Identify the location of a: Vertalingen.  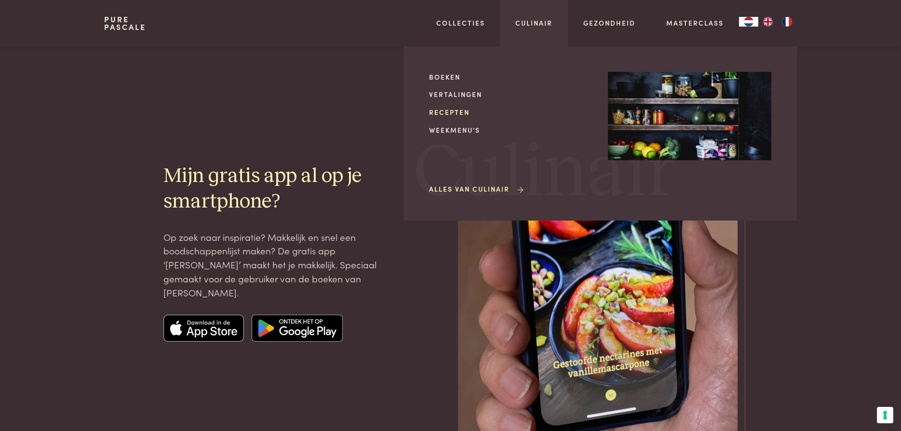
(511, 94).